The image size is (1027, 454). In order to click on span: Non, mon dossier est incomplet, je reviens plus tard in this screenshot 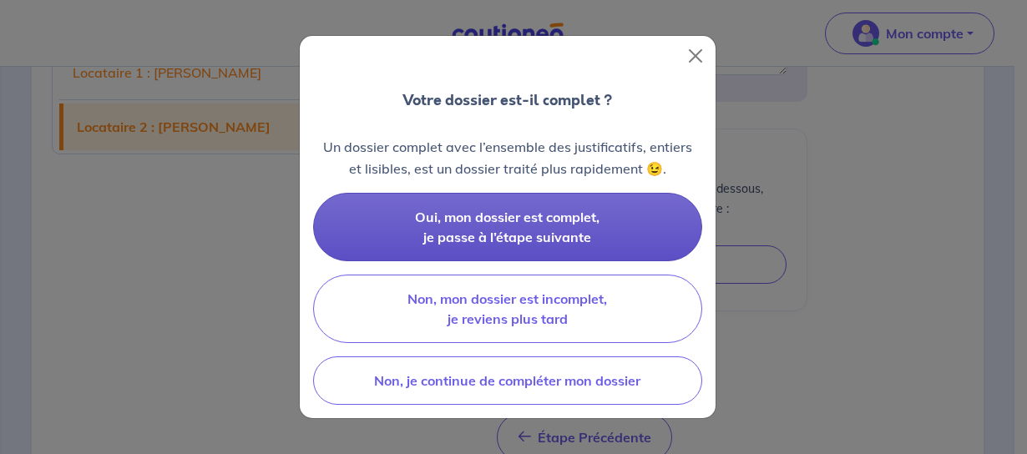, I will do `click(507, 309)`.